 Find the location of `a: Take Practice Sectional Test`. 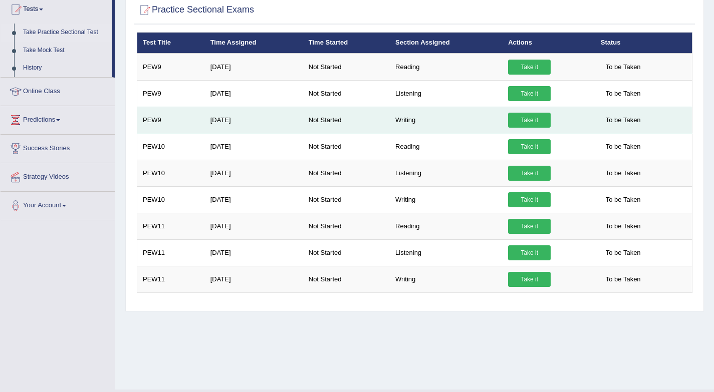

a: Take Practice Sectional Test is located at coordinates (65, 33).